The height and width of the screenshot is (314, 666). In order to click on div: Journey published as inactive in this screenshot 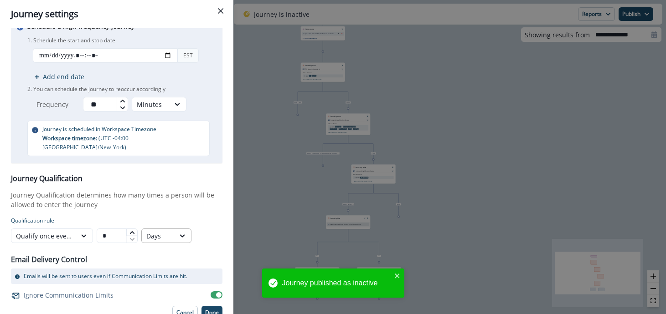, I will do `click(337, 283)`.